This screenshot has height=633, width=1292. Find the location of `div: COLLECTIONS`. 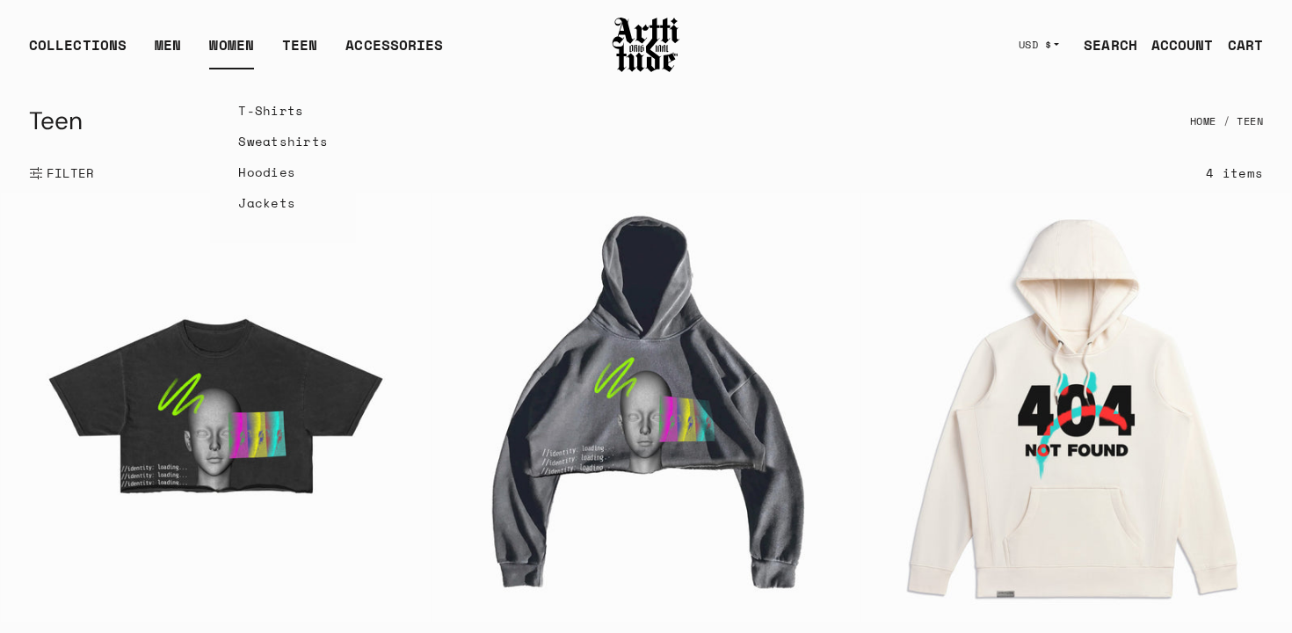

div: COLLECTIONS is located at coordinates (77, 52).